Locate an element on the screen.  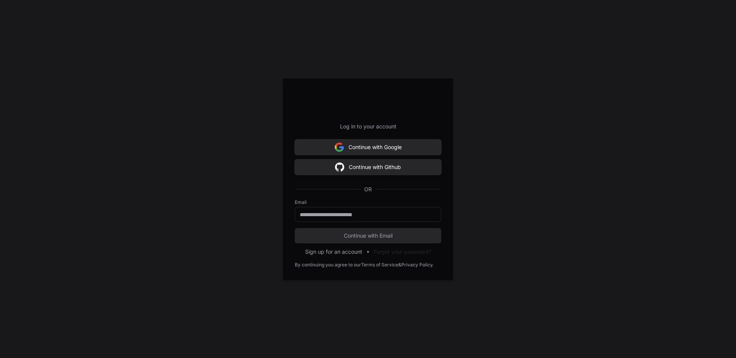
a: Privacy Policy. is located at coordinates (418, 265).